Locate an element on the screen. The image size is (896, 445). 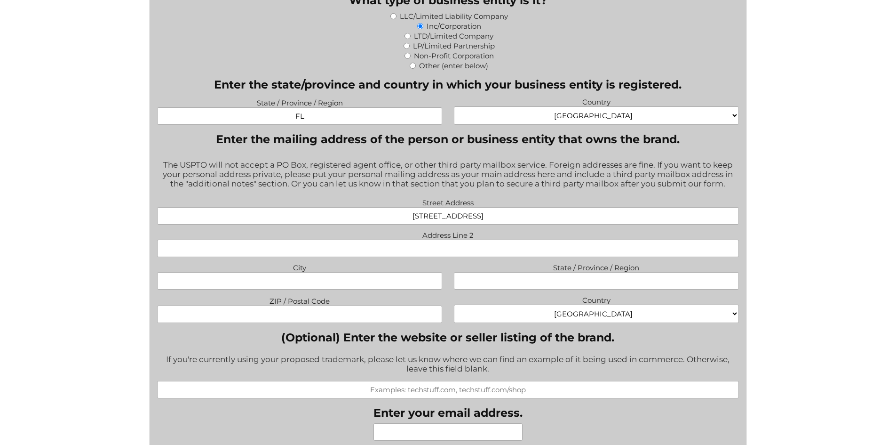
div: The USPTO will not accept a PO Box, registered agent office, or other third party mailbox service... is located at coordinates (448, 175).